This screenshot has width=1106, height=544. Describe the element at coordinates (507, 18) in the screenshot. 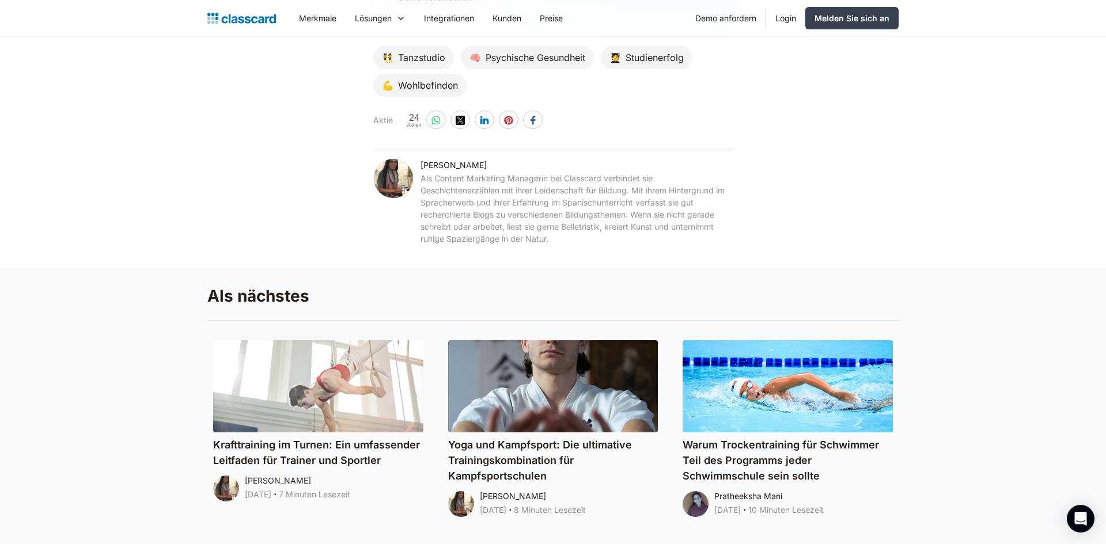

I see `a: Kunden` at that location.